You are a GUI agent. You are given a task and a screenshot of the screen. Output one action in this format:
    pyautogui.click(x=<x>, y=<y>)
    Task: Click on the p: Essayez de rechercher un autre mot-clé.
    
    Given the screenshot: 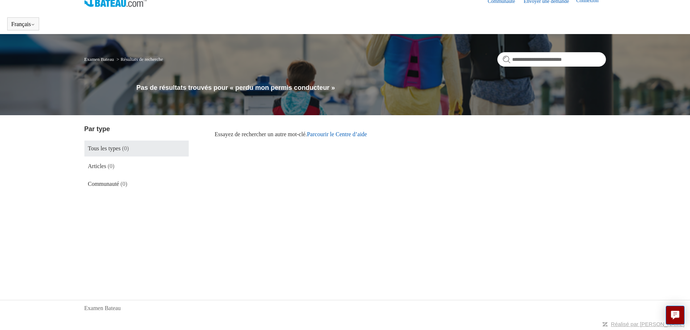 What is the action you would take?
    pyautogui.click(x=410, y=134)
    